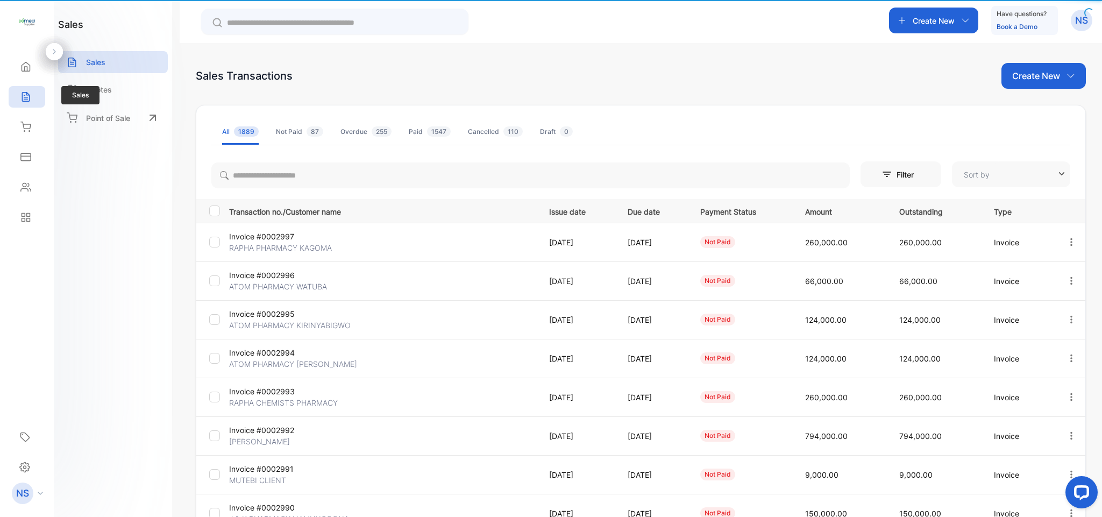 This screenshot has width=1102, height=517. What do you see at coordinates (290, 325) in the screenshot?
I see `p: ATOM PHARMACY KIRINYABIGWO` at bounding box center [290, 325].